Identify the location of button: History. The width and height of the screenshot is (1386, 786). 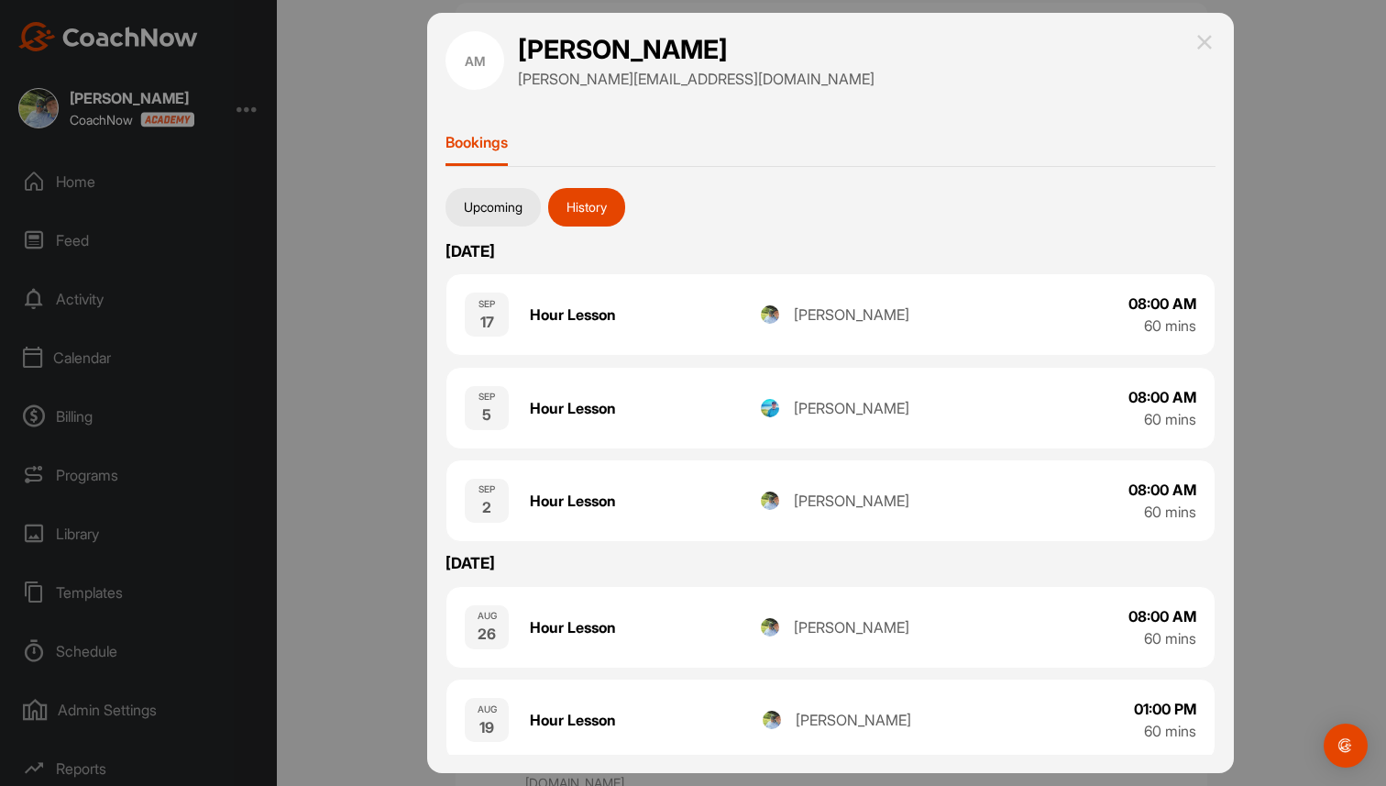
(587, 207).